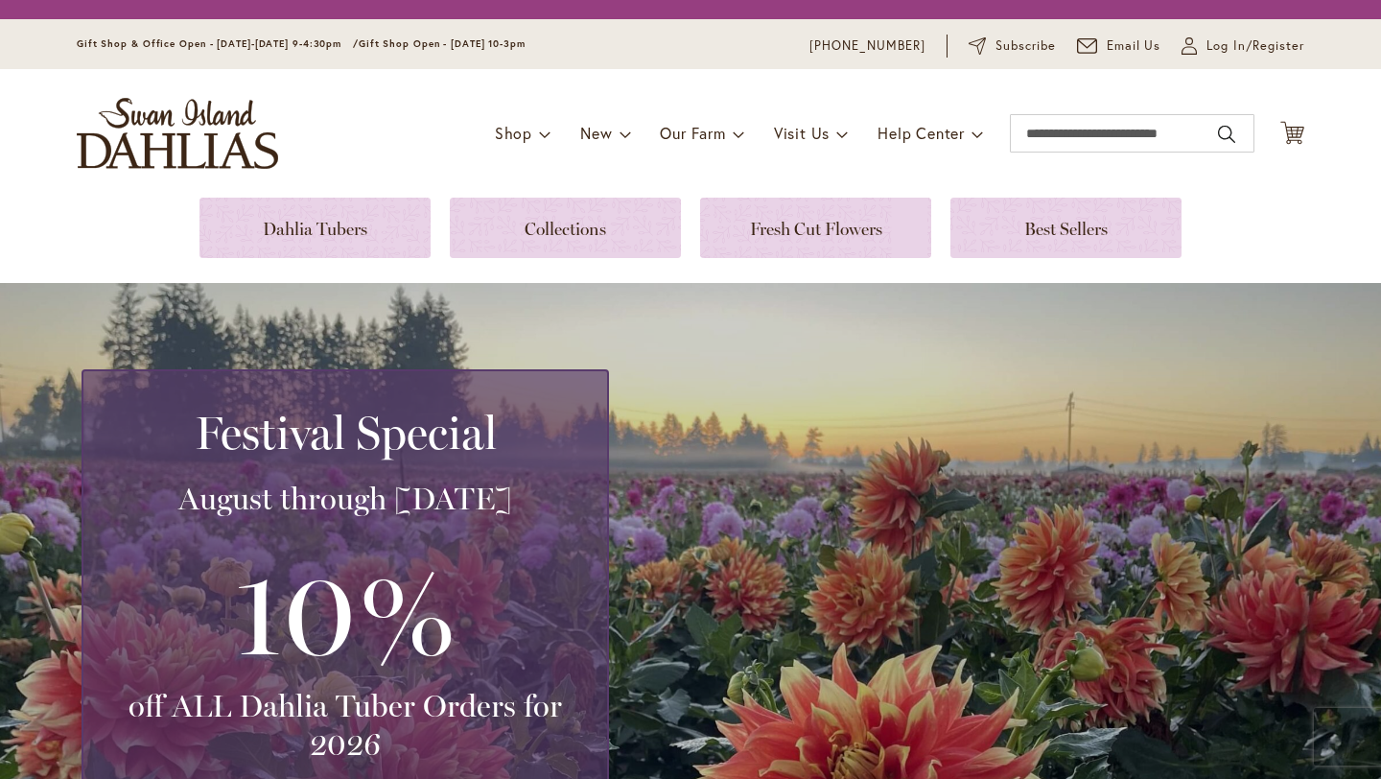 This screenshot has height=779, width=1381. Describe the element at coordinates (921, 132) in the screenshot. I see `span: Help Center` at that location.